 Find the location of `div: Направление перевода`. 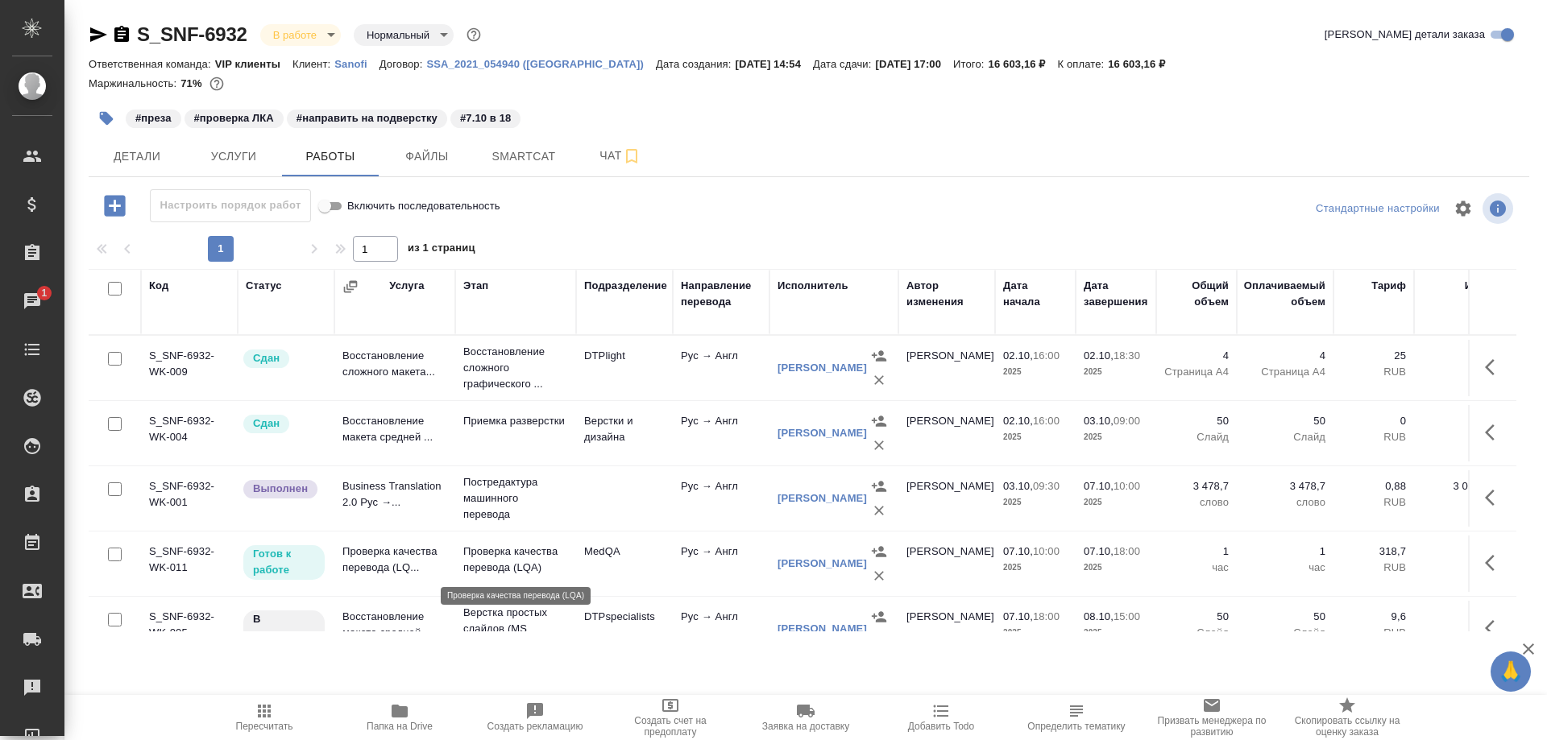

div: Направление перевода is located at coordinates (721, 294).